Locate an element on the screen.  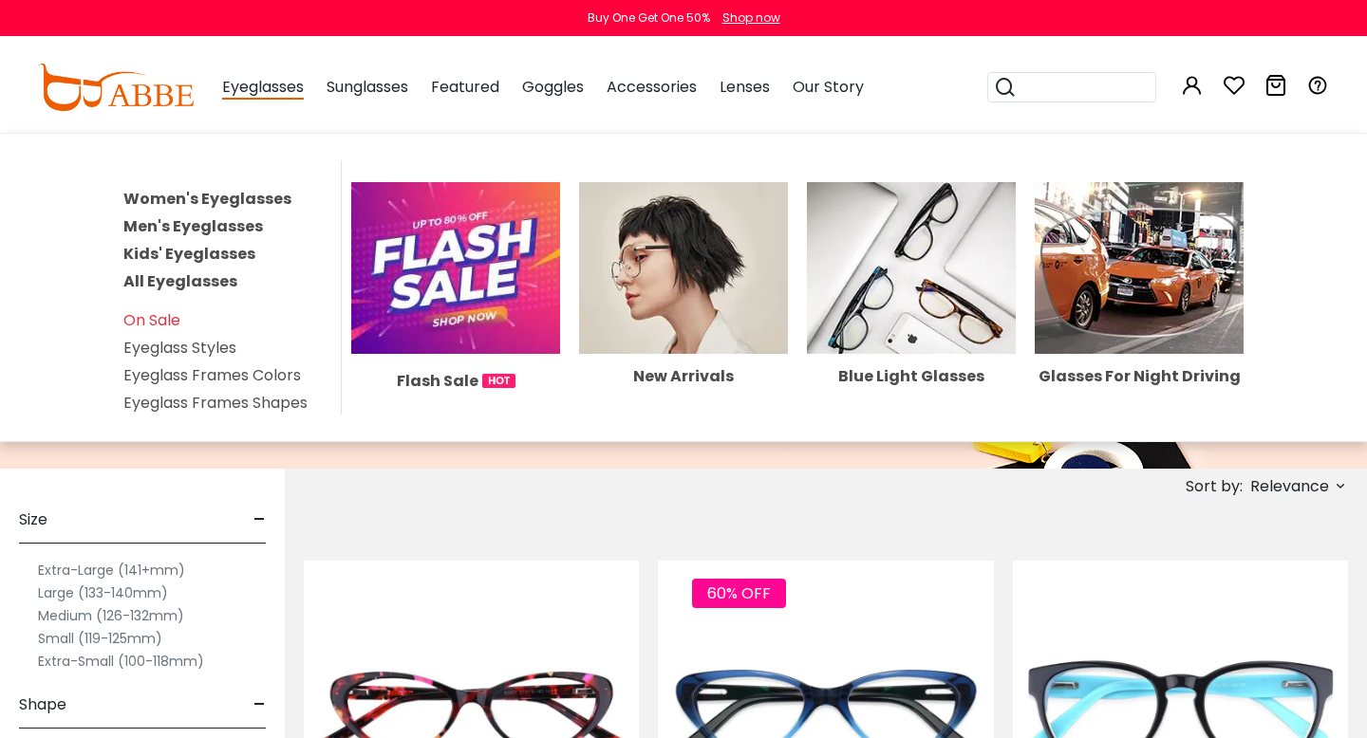
a: Shop now is located at coordinates (746, 17).